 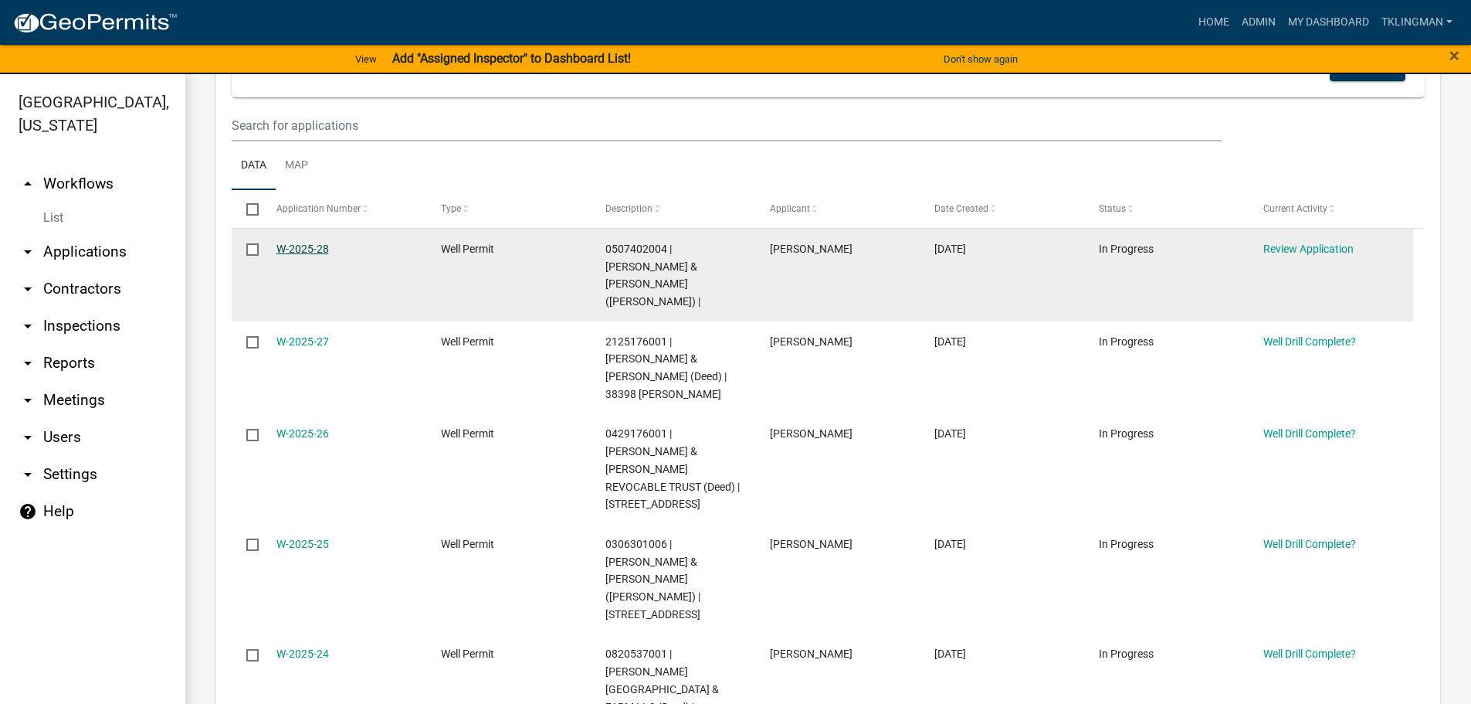 What do you see at coordinates (1259, 22) in the screenshot?
I see `a: Admin` at bounding box center [1259, 22].